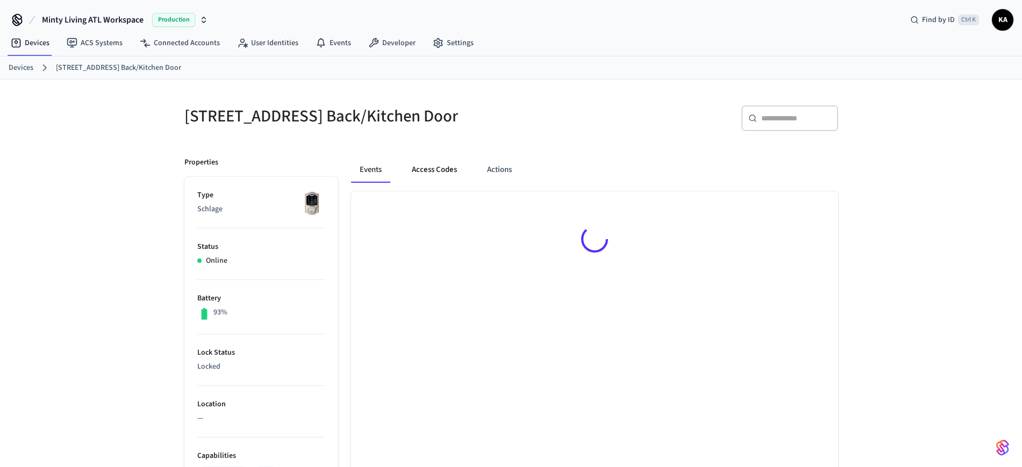  What do you see at coordinates (1003, 20) in the screenshot?
I see `button: KA` at bounding box center [1003, 20].